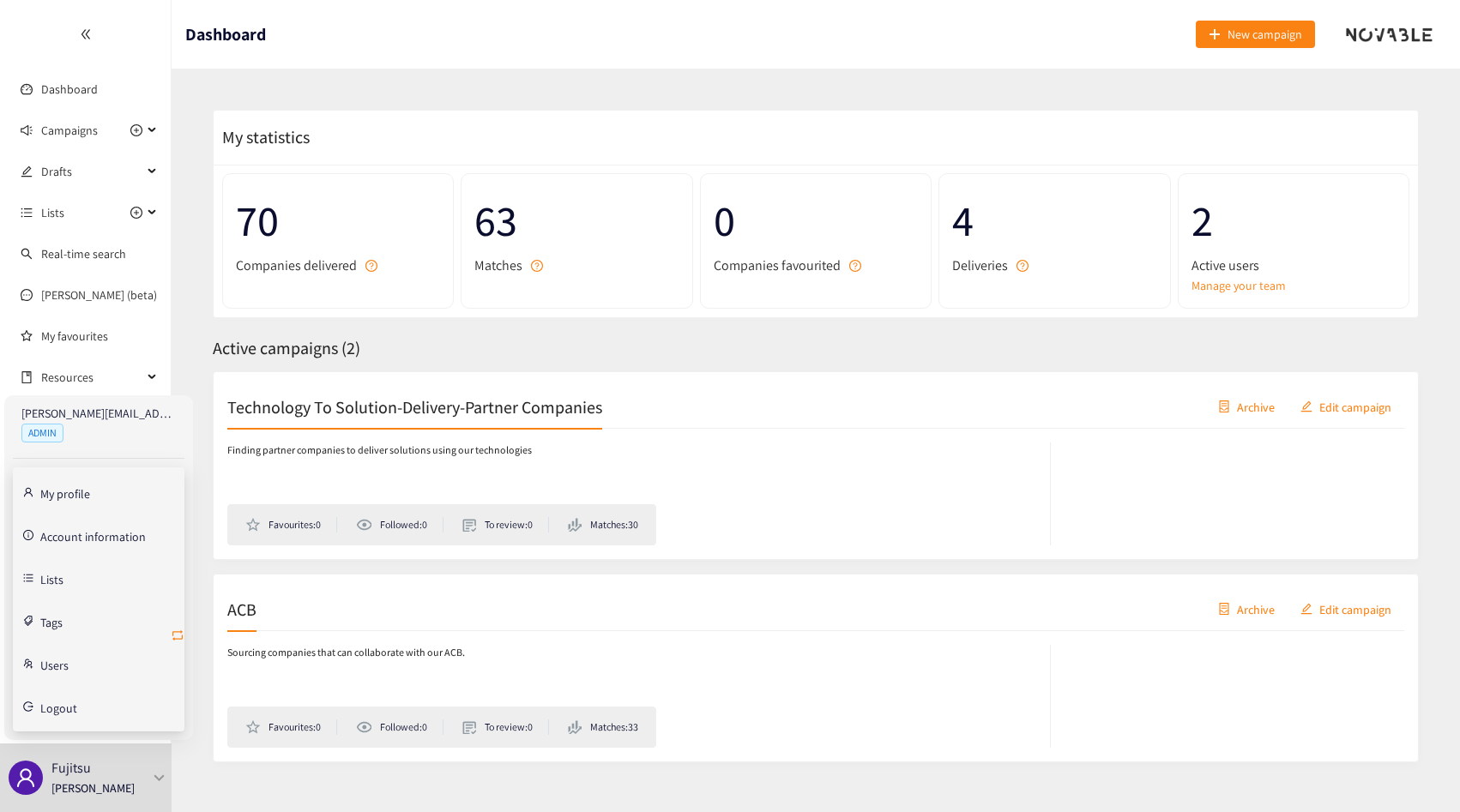  Describe the element at coordinates (29, 707) in the screenshot. I see `span: logout` at that location.